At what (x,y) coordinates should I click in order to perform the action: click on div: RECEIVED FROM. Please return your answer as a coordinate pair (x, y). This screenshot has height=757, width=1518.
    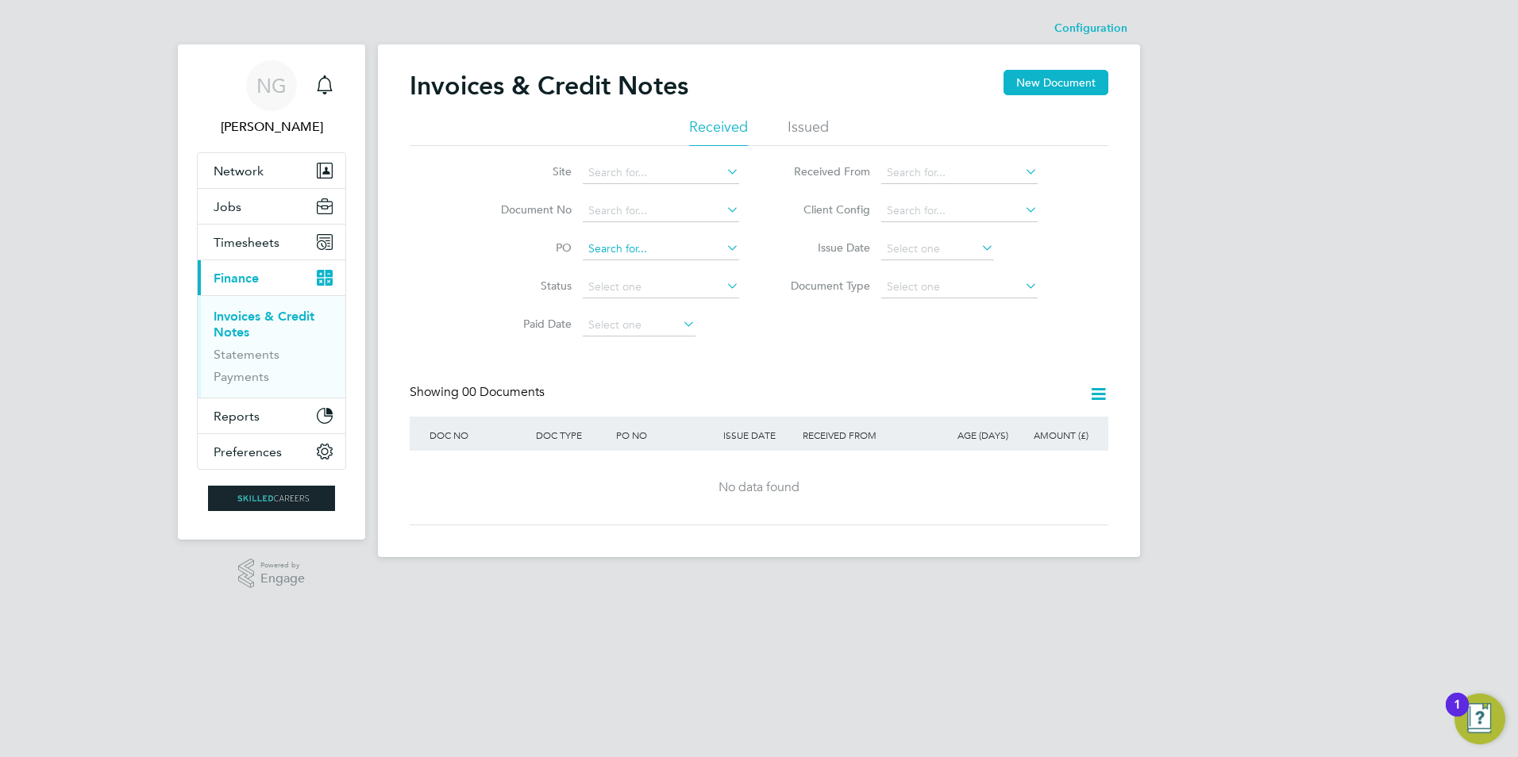
    Looking at the image, I should click on (865, 435).